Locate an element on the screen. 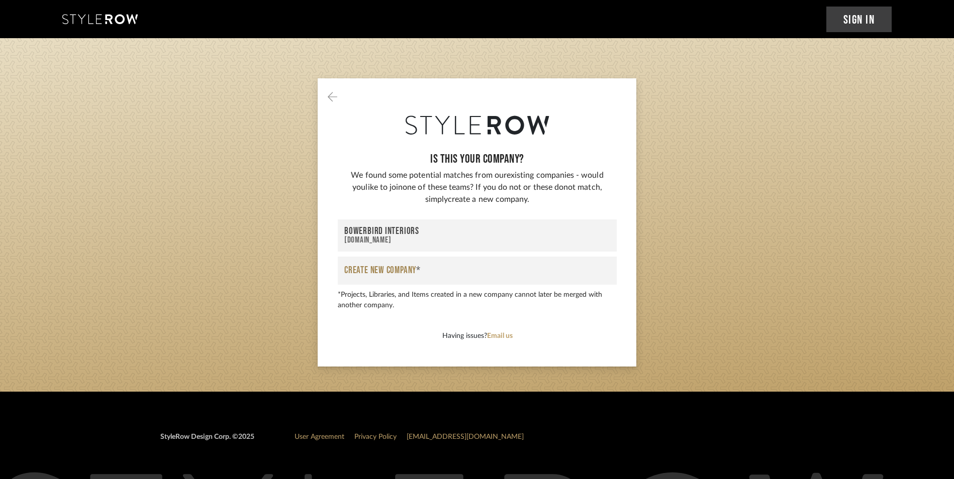 The height and width of the screenshot is (479, 954). span: Create New Company is located at coordinates (382, 271).